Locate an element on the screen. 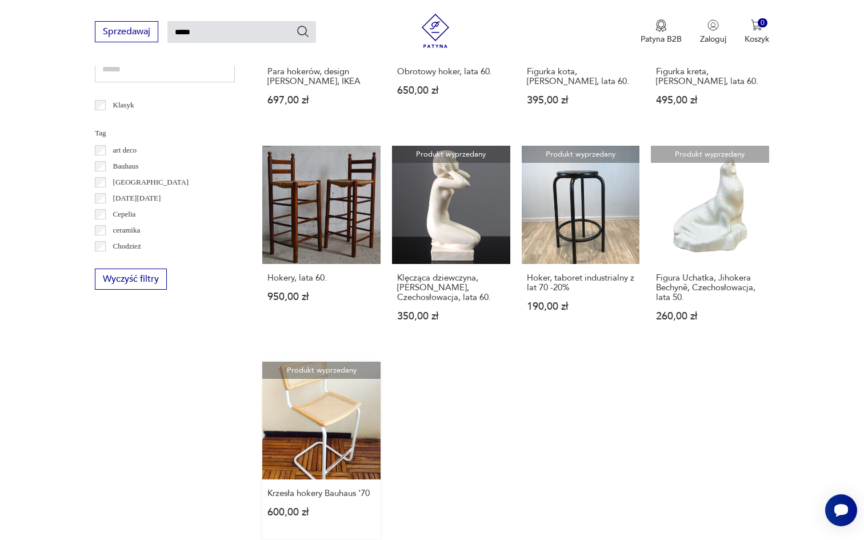 The image size is (864, 540). h3: Krzesła hokery Bauhaus '70 is located at coordinates (321, 493).